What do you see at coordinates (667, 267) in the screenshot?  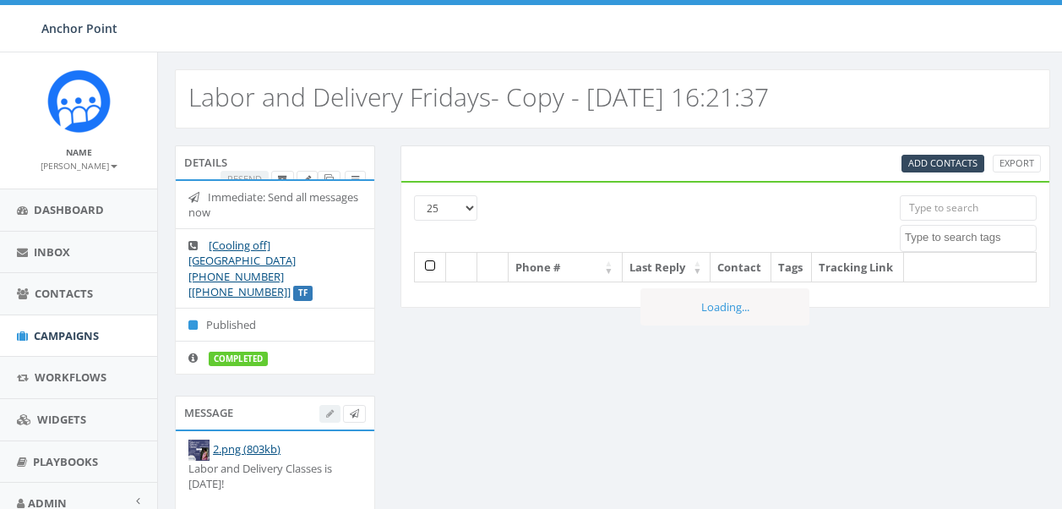 I see `th: Last Reply` at bounding box center [667, 267].